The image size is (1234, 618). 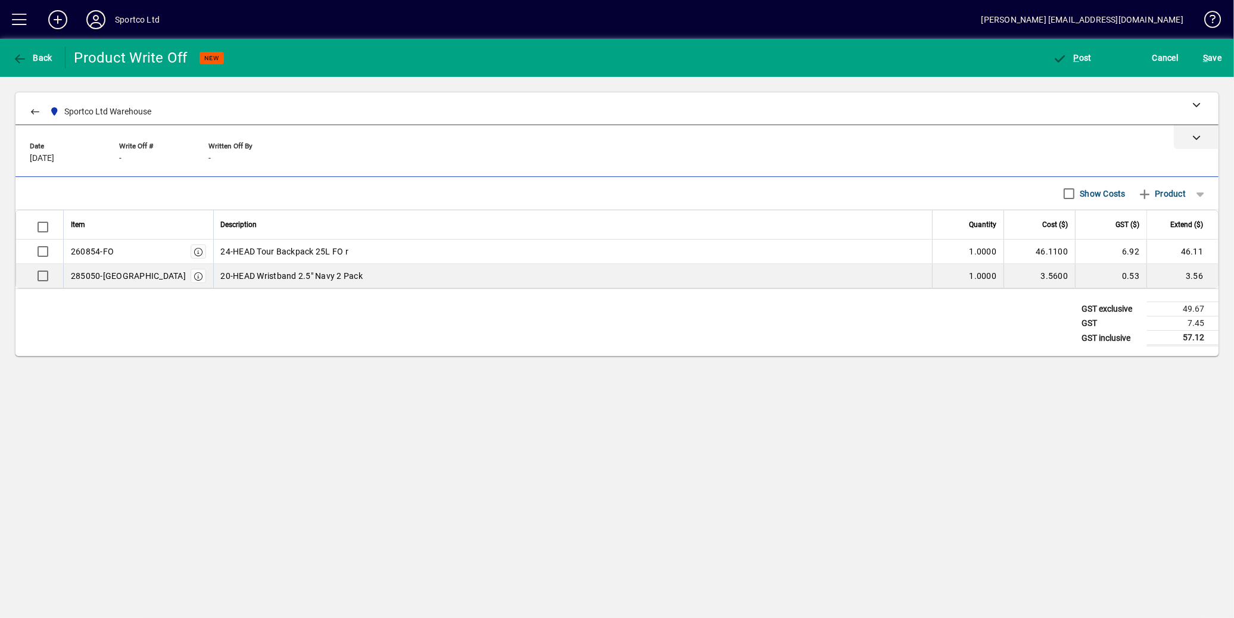 What do you see at coordinates (1183, 338) in the screenshot?
I see `td: 57.12` at bounding box center [1183, 338].